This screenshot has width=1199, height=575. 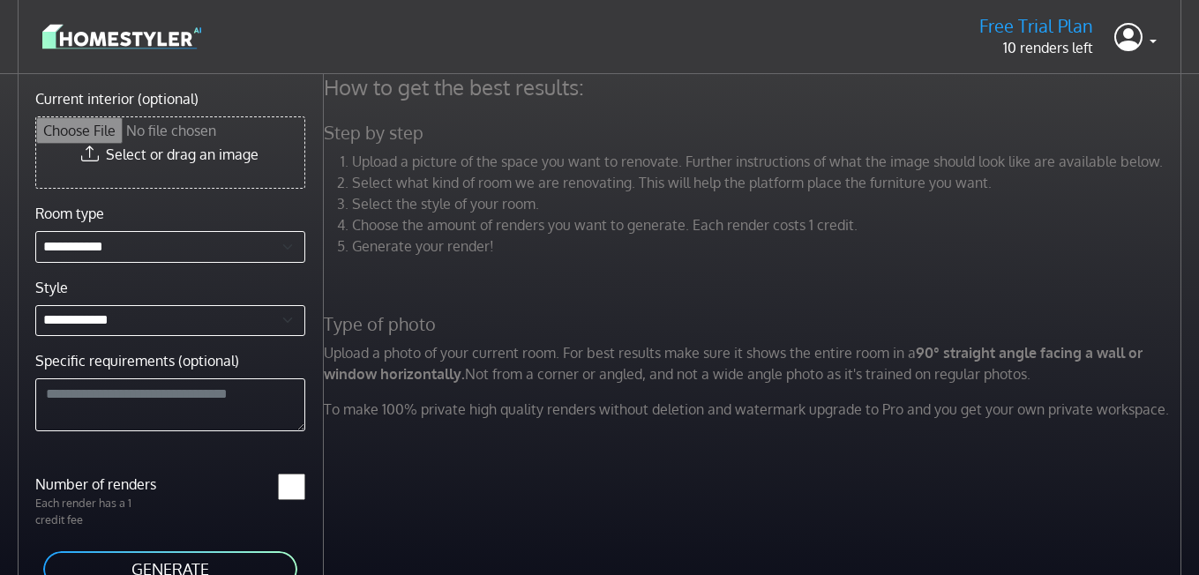 I want to click on label: Number of renders, so click(x=97, y=484).